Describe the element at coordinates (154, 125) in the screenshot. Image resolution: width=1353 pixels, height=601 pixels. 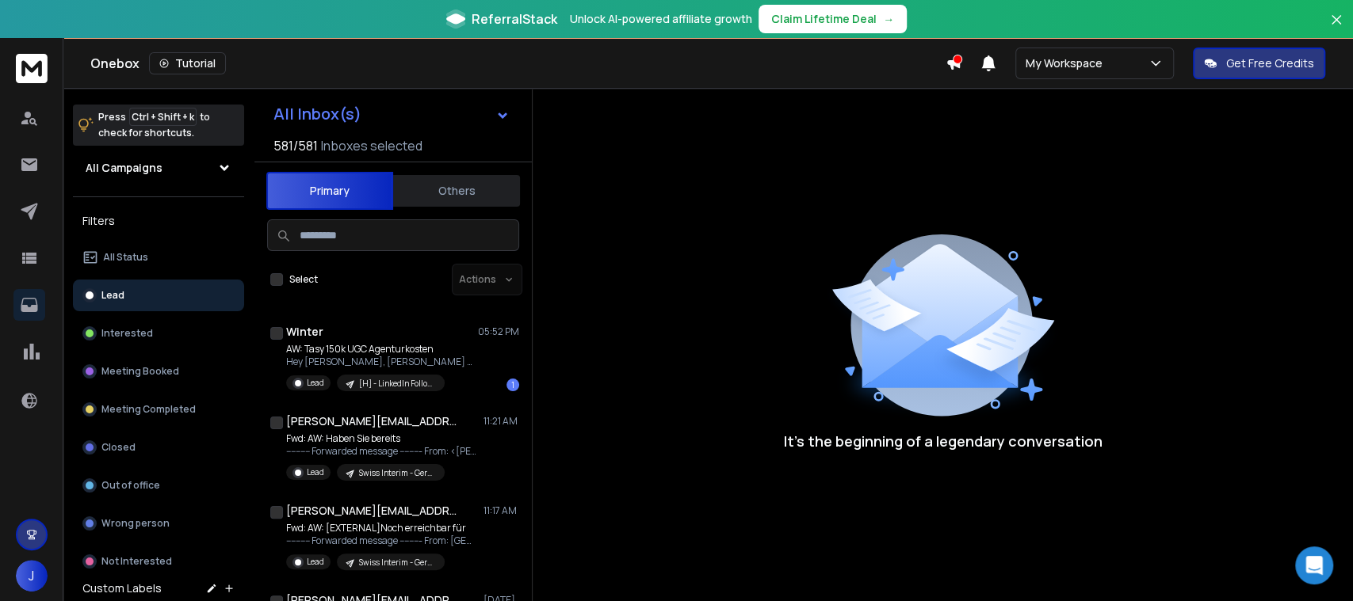
I see `p: Press to check for shortcuts.` at that location.